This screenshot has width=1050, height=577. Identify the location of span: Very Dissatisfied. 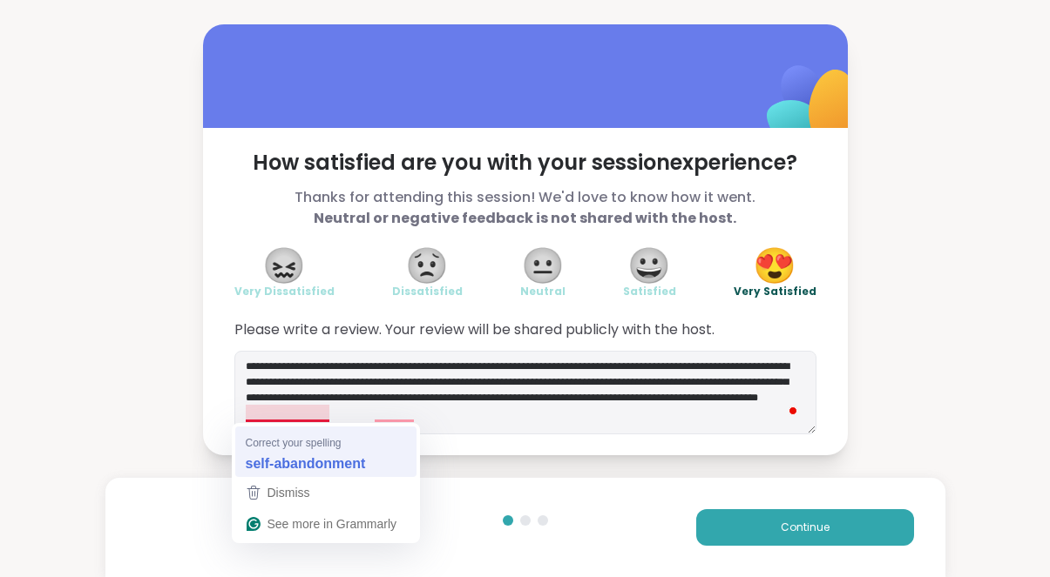
(284, 292).